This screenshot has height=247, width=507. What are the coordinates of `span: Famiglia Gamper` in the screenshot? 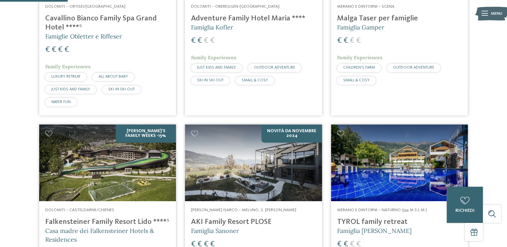 It's located at (361, 27).